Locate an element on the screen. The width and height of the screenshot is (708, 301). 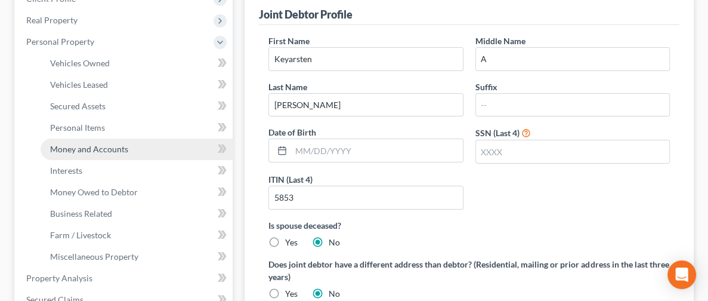
span: Business Related is located at coordinates (81, 213).